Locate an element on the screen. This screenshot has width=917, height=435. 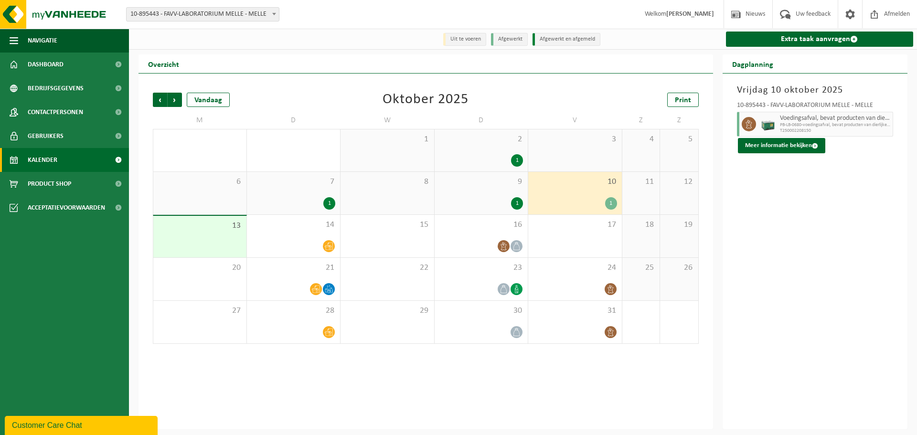
span: 4 is located at coordinates (641, 139).